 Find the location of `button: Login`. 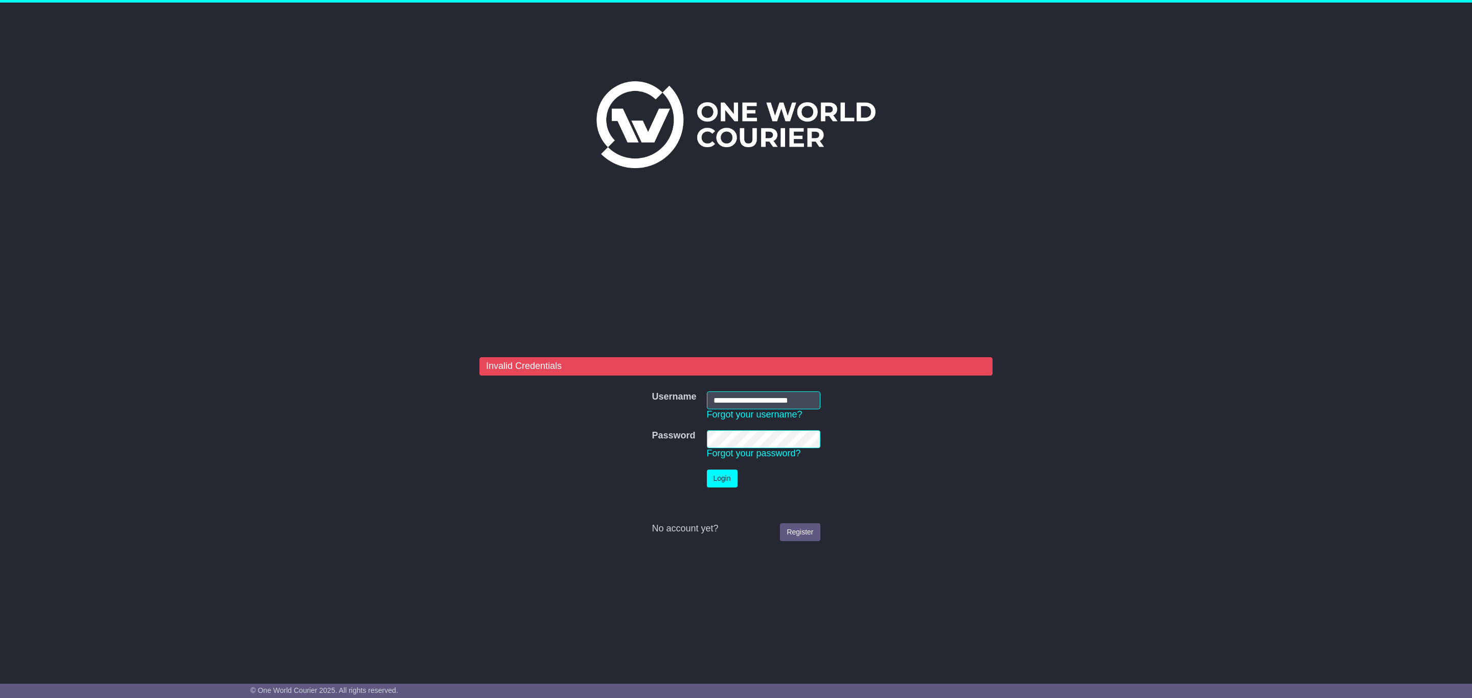

button: Login is located at coordinates (722, 479).